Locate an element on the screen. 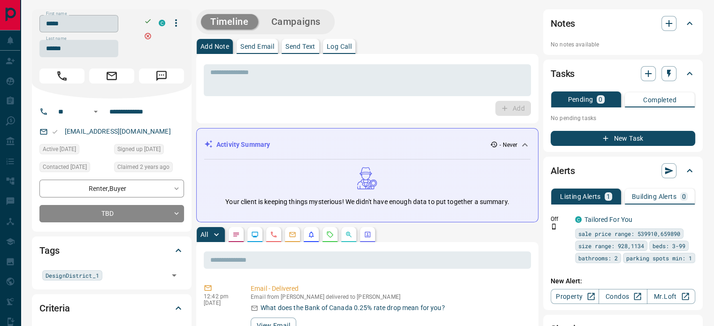 The width and height of the screenshot is (714, 326). h2: Notes is located at coordinates (563, 23).